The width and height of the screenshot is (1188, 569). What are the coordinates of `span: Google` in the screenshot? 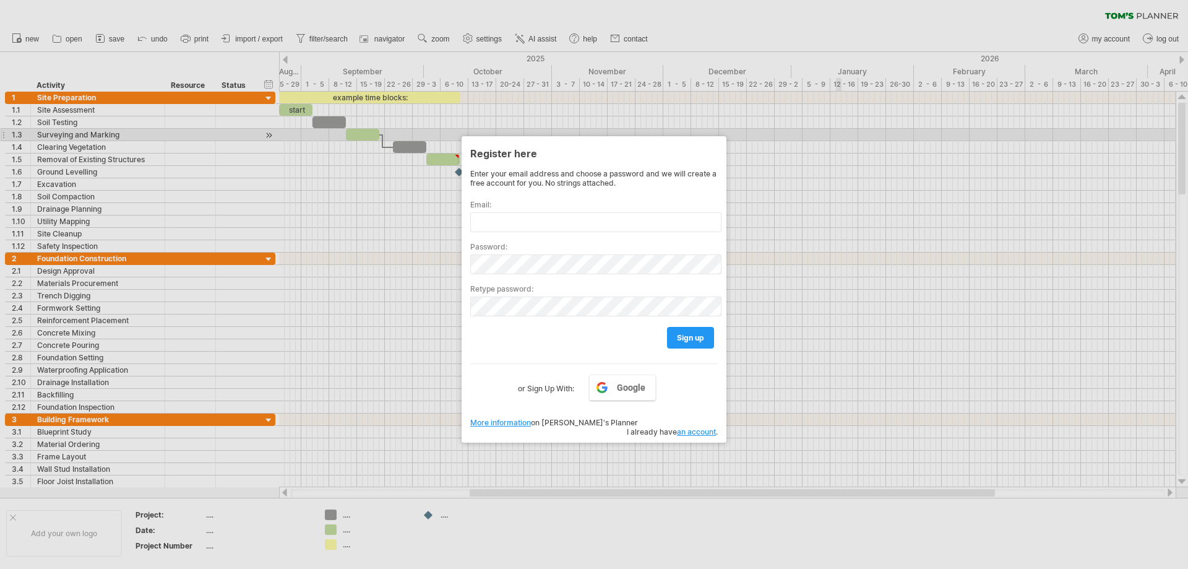 It's located at (631, 387).